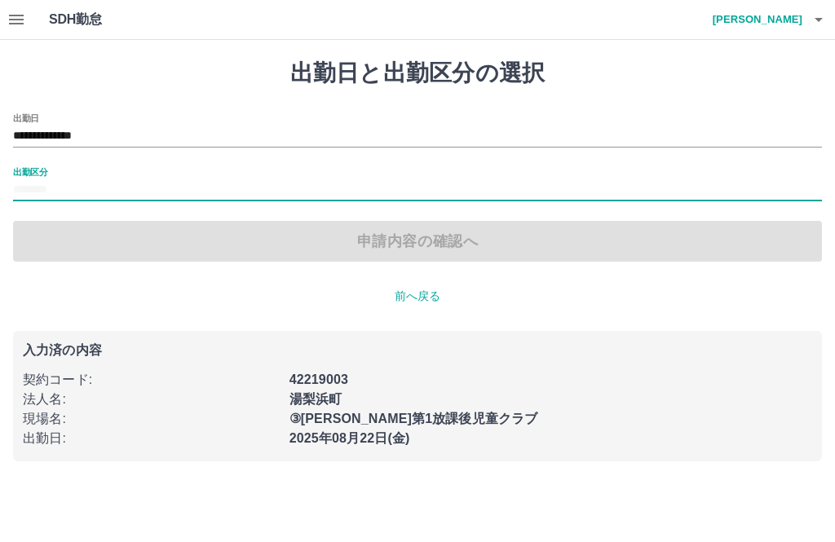 The image size is (835, 542). I want to click on b: 42219003, so click(319, 379).